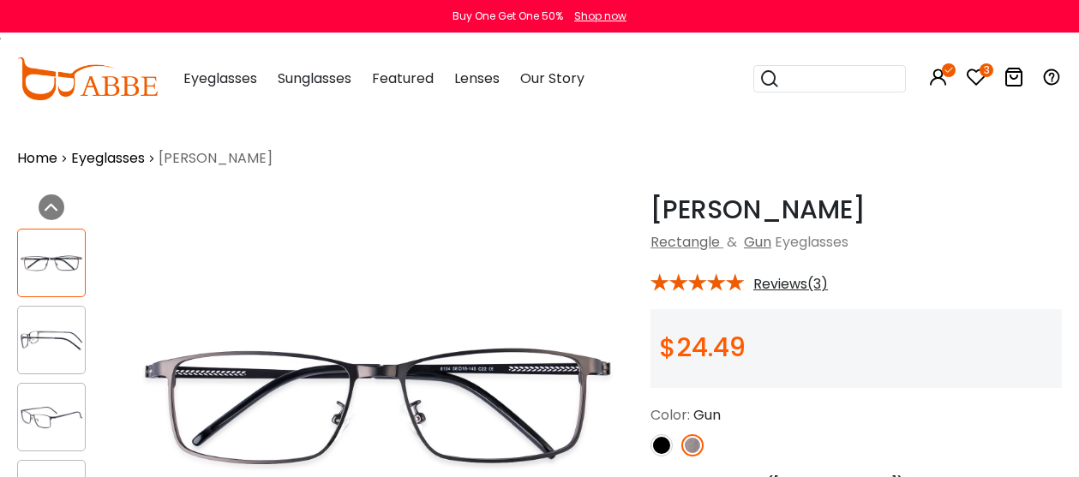 The width and height of the screenshot is (1079, 477). I want to click on a: Eyeglasses, so click(108, 159).